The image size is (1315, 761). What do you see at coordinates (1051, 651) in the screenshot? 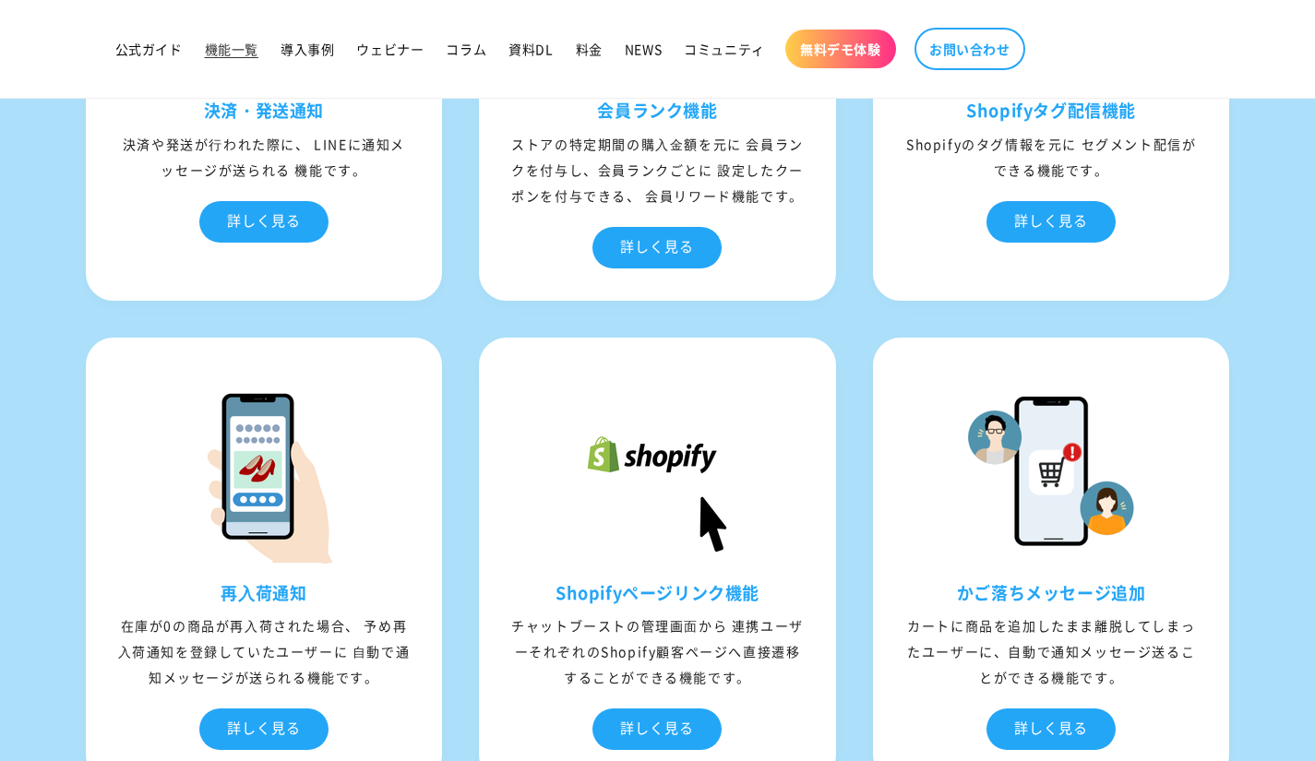
I see `div: カートに商品を追加したまま離脱してしまったユーザーに、自動で通知メッセージ送ることができる機能です。` at bounding box center [1051, 651].